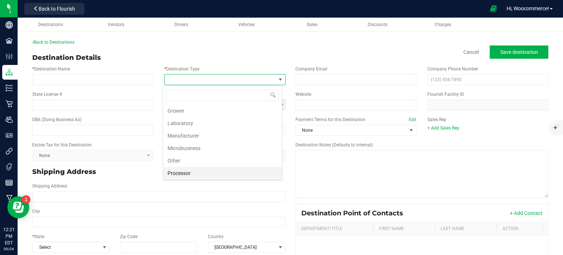  What do you see at coordinates (9, 25) in the screenshot?
I see `inline-svg: Company` at bounding box center [9, 25].